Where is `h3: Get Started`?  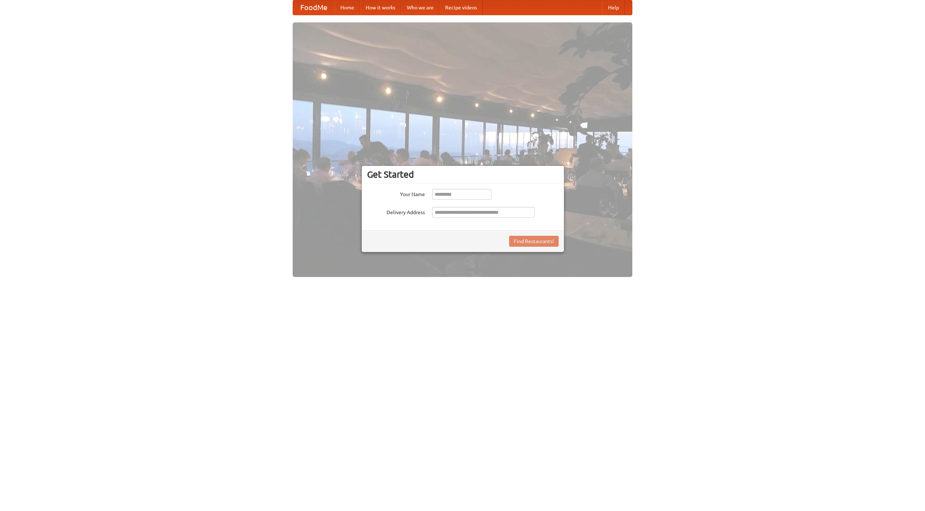
h3: Get Started is located at coordinates (463, 175).